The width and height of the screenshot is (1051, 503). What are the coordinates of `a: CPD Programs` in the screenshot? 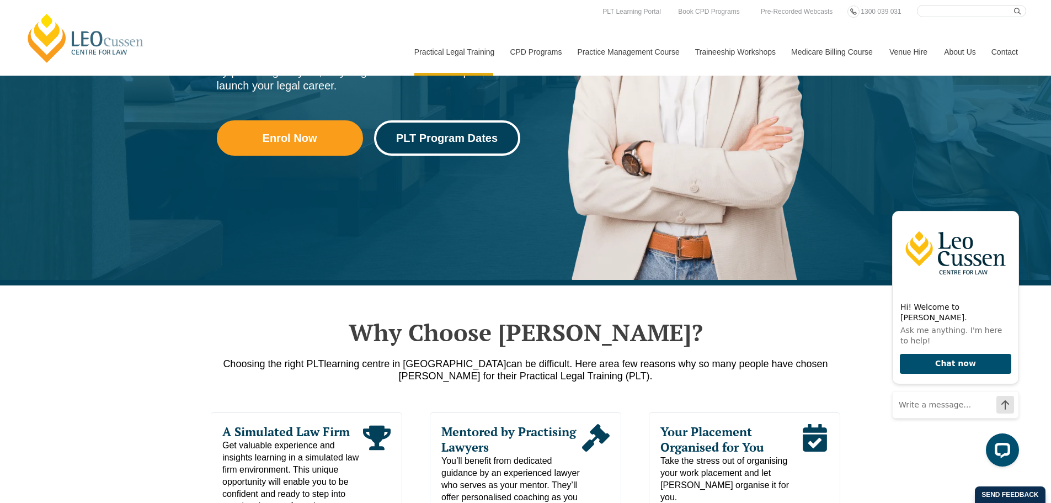 It's located at (535, 52).